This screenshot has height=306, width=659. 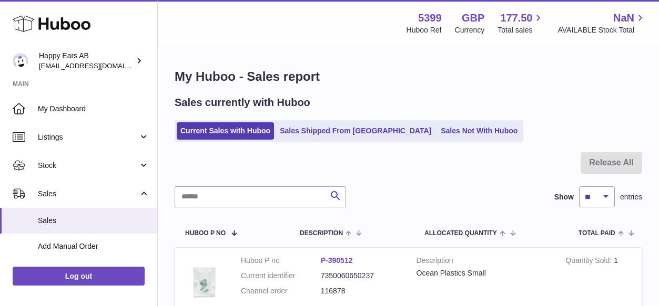 What do you see at coordinates (473, 18) in the screenshot?
I see `strong: GBP` at bounding box center [473, 18].